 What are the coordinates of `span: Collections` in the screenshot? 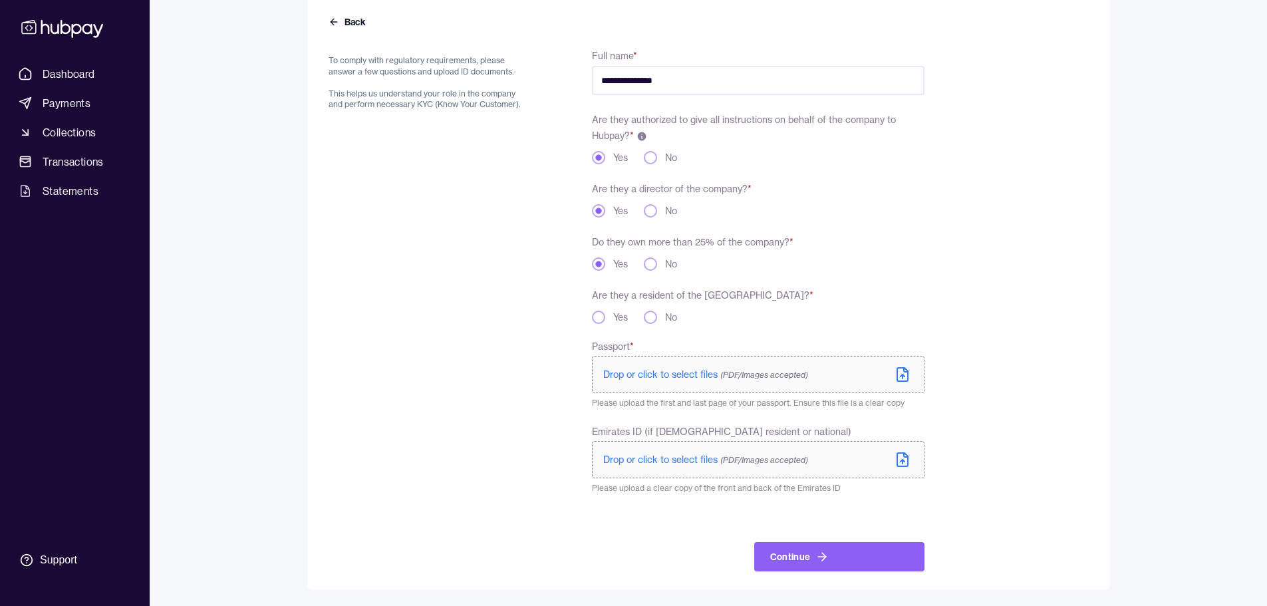 It's located at (69, 132).